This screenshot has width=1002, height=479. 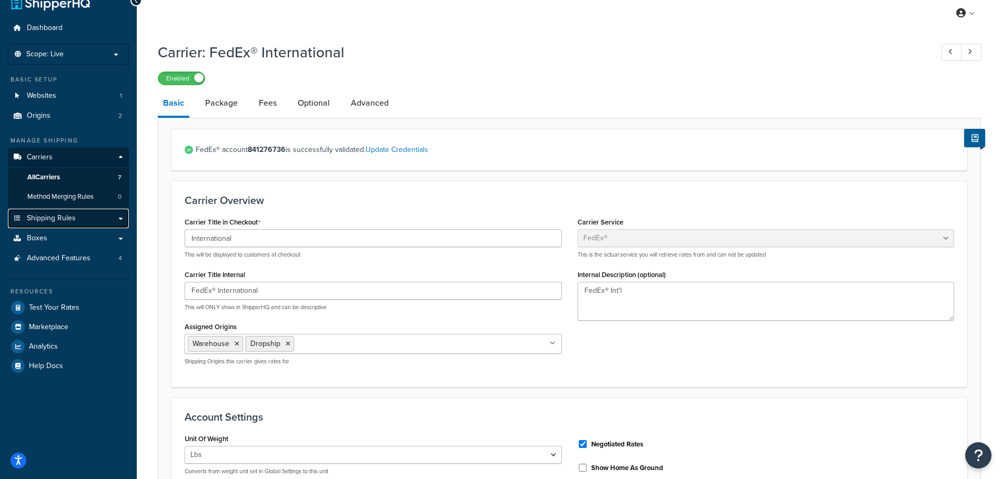 What do you see at coordinates (68, 218) in the screenshot?
I see `a: Shipping Rules` at bounding box center [68, 218].